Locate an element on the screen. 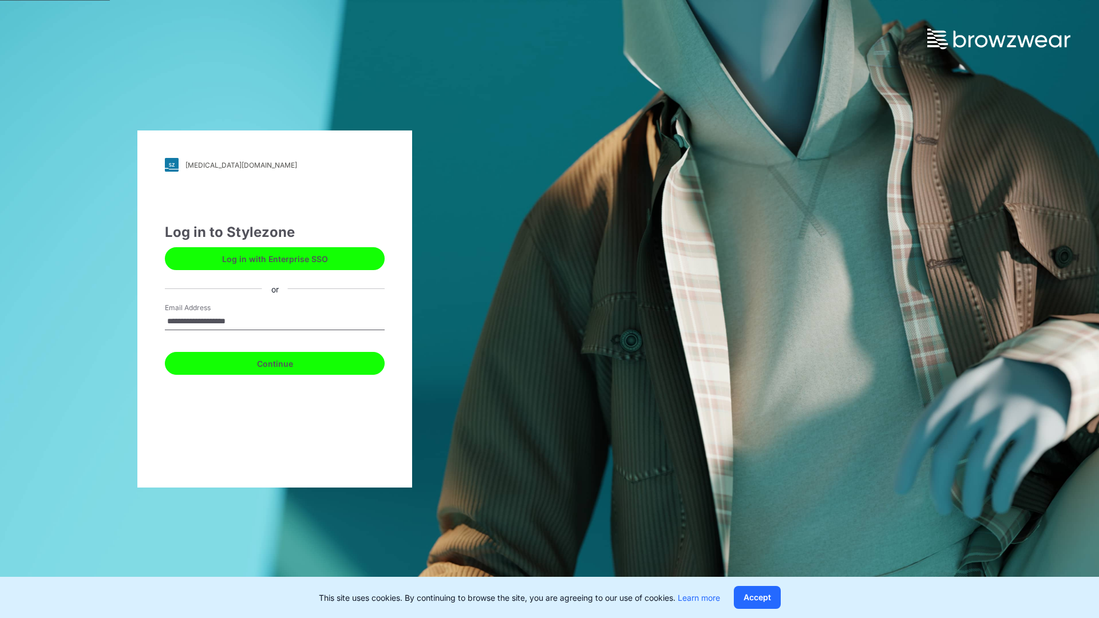 This screenshot has width=1099, height=618. label: Email Address is located at coordinates (205, 308).